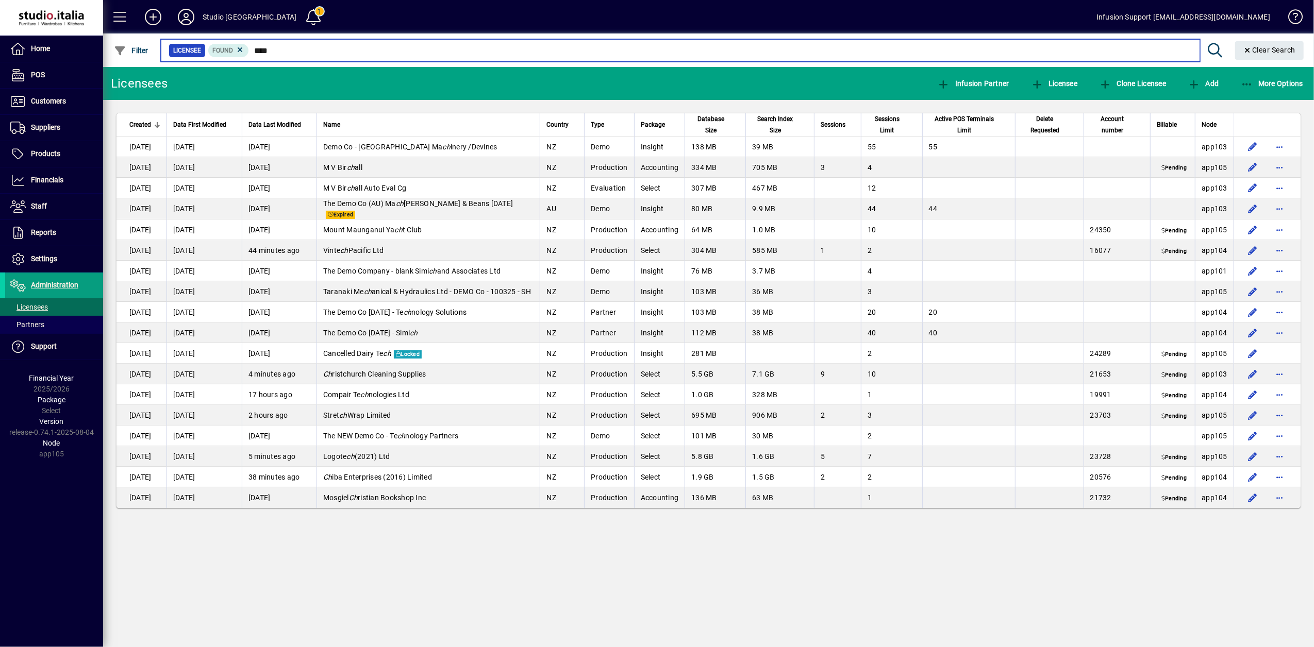  Describe the element at coordinates (1116, 354) in the screenshot. I see `td: 24289` at that location.